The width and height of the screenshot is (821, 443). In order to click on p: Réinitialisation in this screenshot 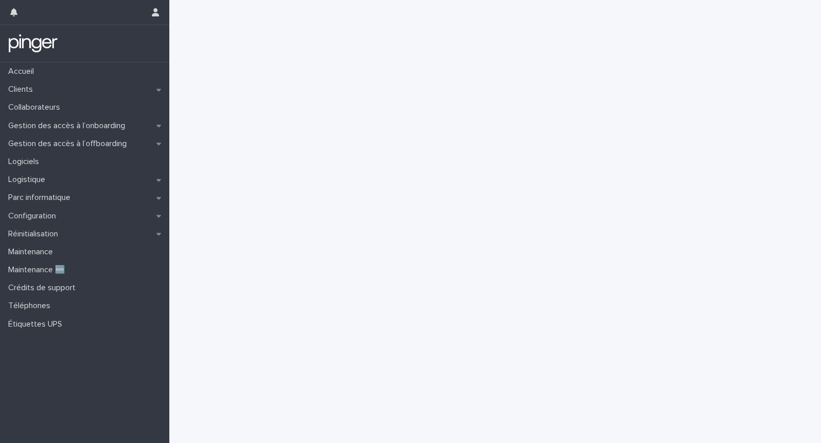, I will do `click(35, 234)`.